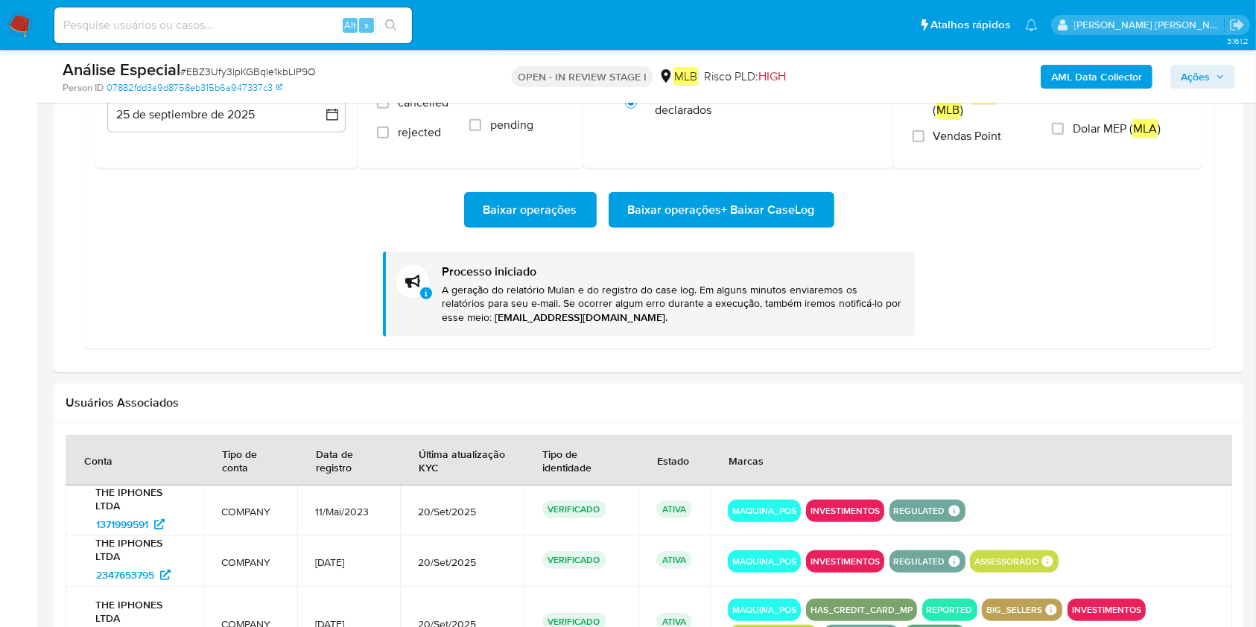  Describe the element at coordinates (772, 76) in the screenshot. I see `span: HIGH` at that location.